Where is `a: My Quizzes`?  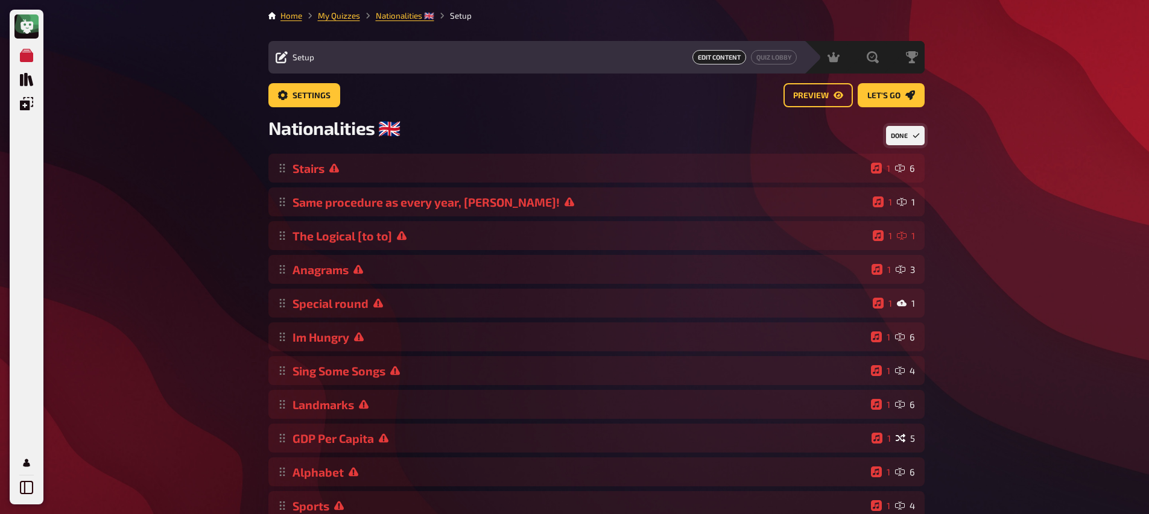 a: My Quizzes is located at coordinates (339, 16).